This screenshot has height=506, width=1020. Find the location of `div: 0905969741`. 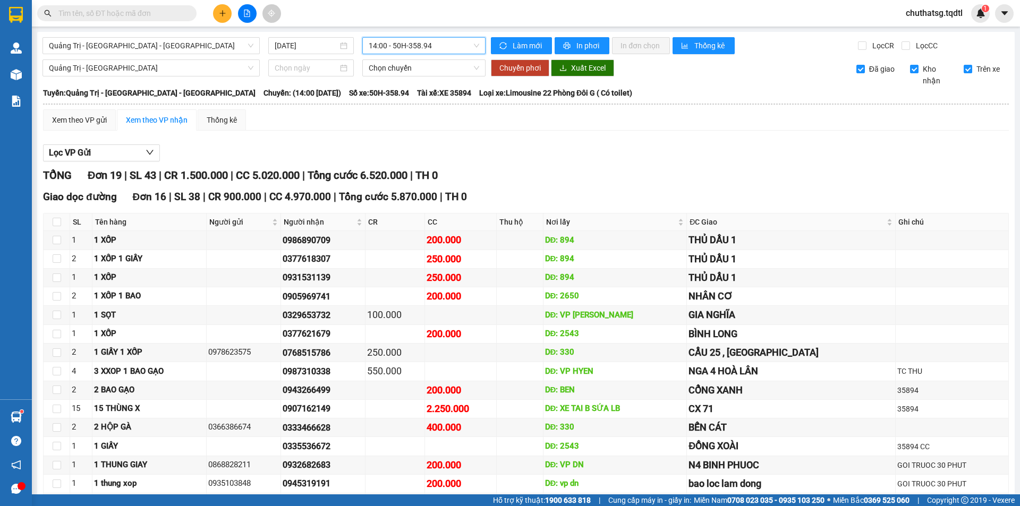

div: 0905969741 is located at coordinates (323, 296).